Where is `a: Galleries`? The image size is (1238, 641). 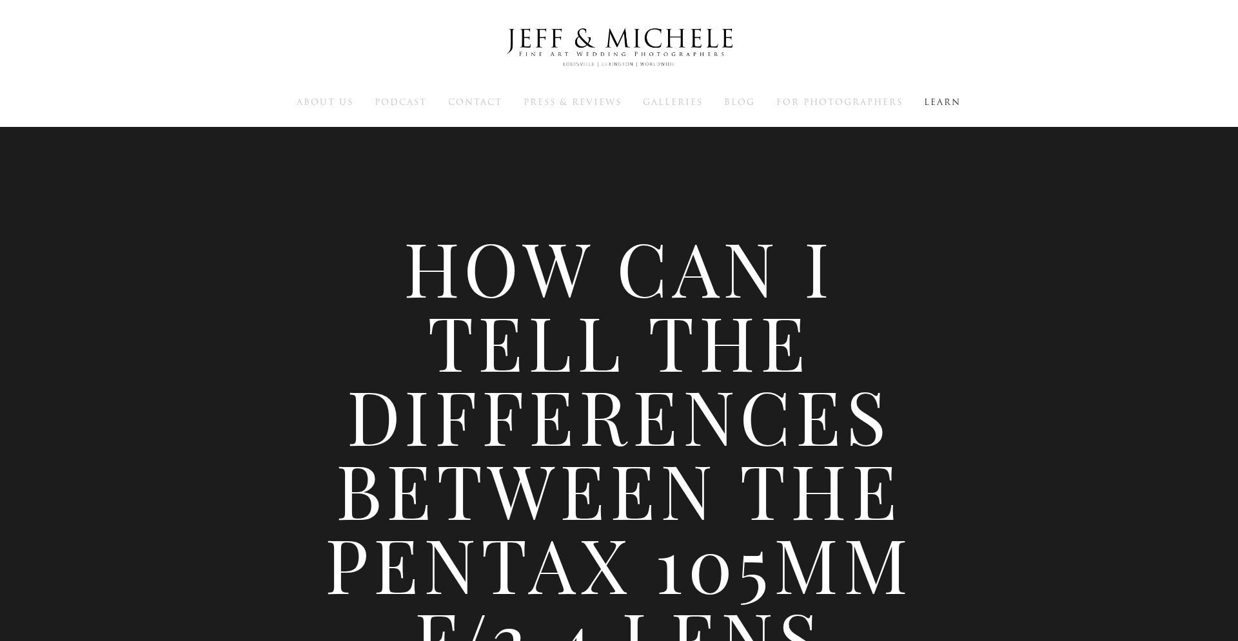 a: Galleries is located at coordinates (672, 102).